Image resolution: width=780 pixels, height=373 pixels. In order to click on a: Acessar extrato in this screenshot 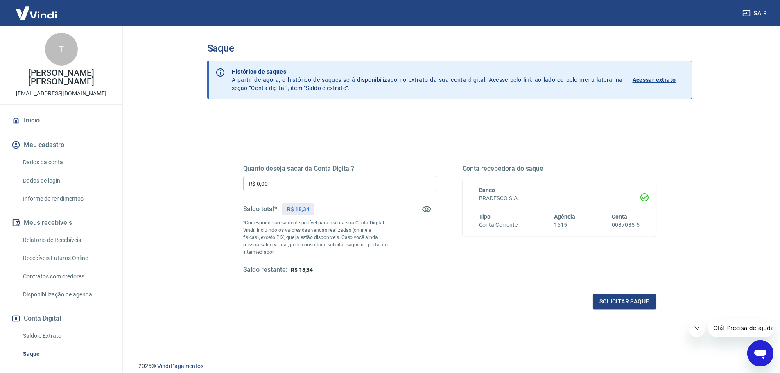, I will do `click(659, 80)`.